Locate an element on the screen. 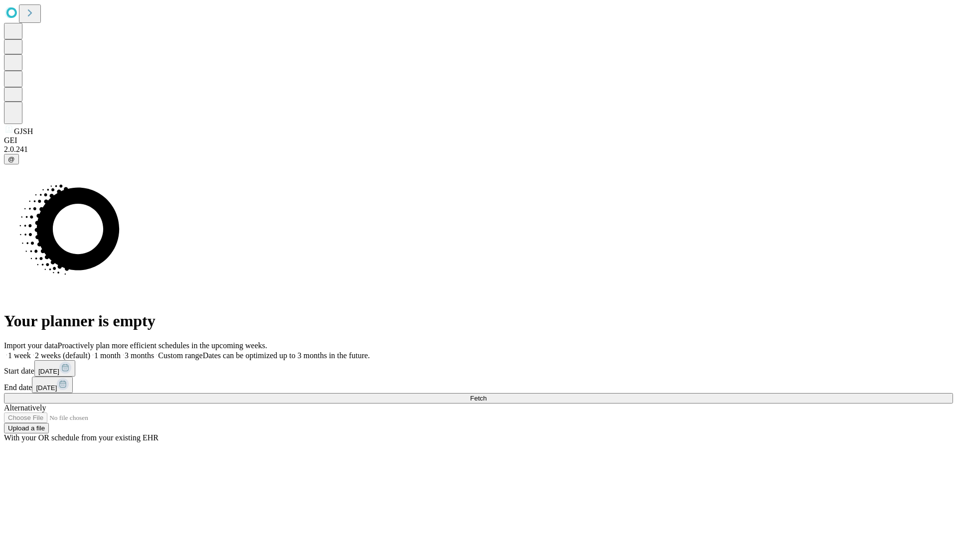  span: Dates can be optimized up to 3 months in the future. is located at coordinates (286, 355).